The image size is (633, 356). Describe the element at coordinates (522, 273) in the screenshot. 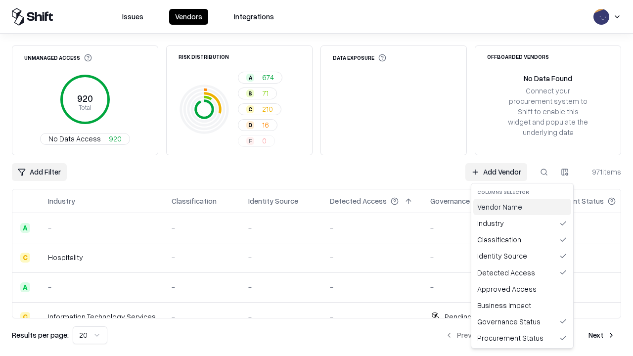

I see `div: Detected Access` at that location.